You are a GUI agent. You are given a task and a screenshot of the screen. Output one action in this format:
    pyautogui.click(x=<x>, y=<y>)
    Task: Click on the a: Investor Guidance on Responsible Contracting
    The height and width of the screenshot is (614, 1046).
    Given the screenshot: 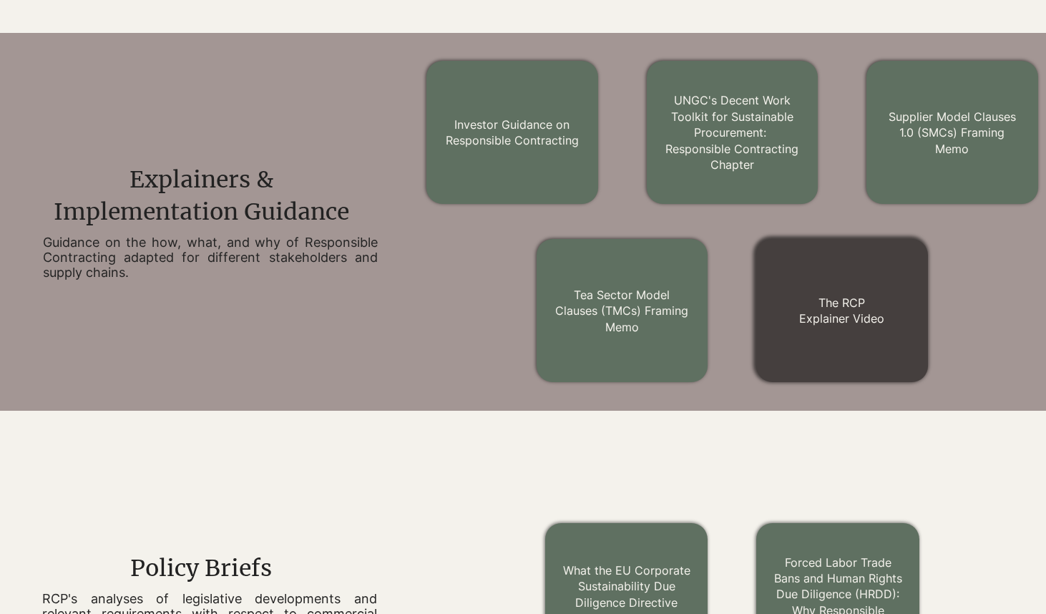 What is the action you would take?
    pyautogui.click(x=512, y=132)
    